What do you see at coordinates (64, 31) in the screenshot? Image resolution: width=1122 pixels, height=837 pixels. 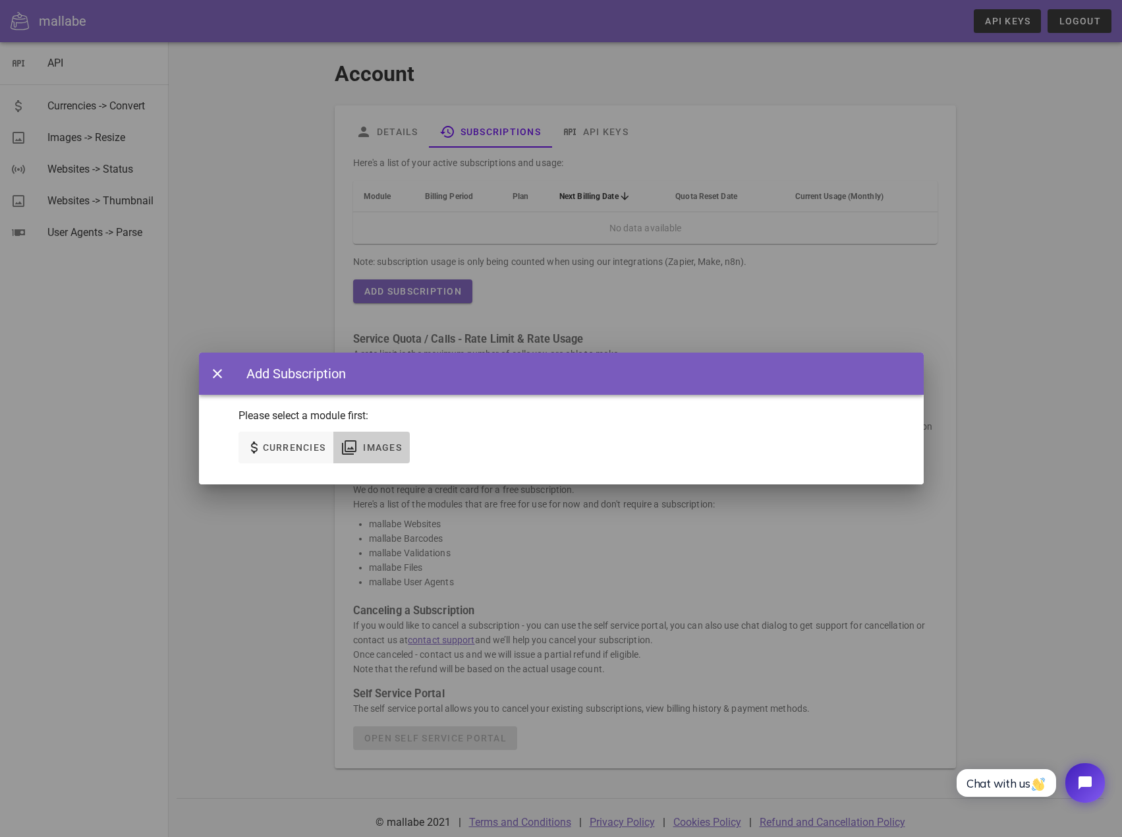 I see `span: Chat with us` at bounding box center [64, 31].